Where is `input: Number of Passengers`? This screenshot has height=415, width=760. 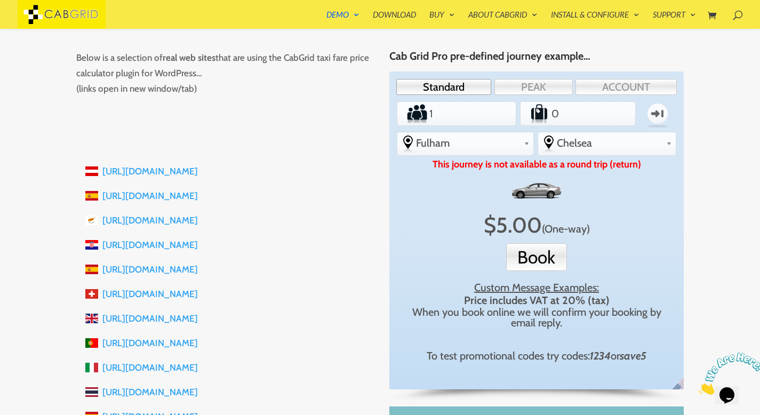 input: Number of Passengers is located at coordinates (456, 114).